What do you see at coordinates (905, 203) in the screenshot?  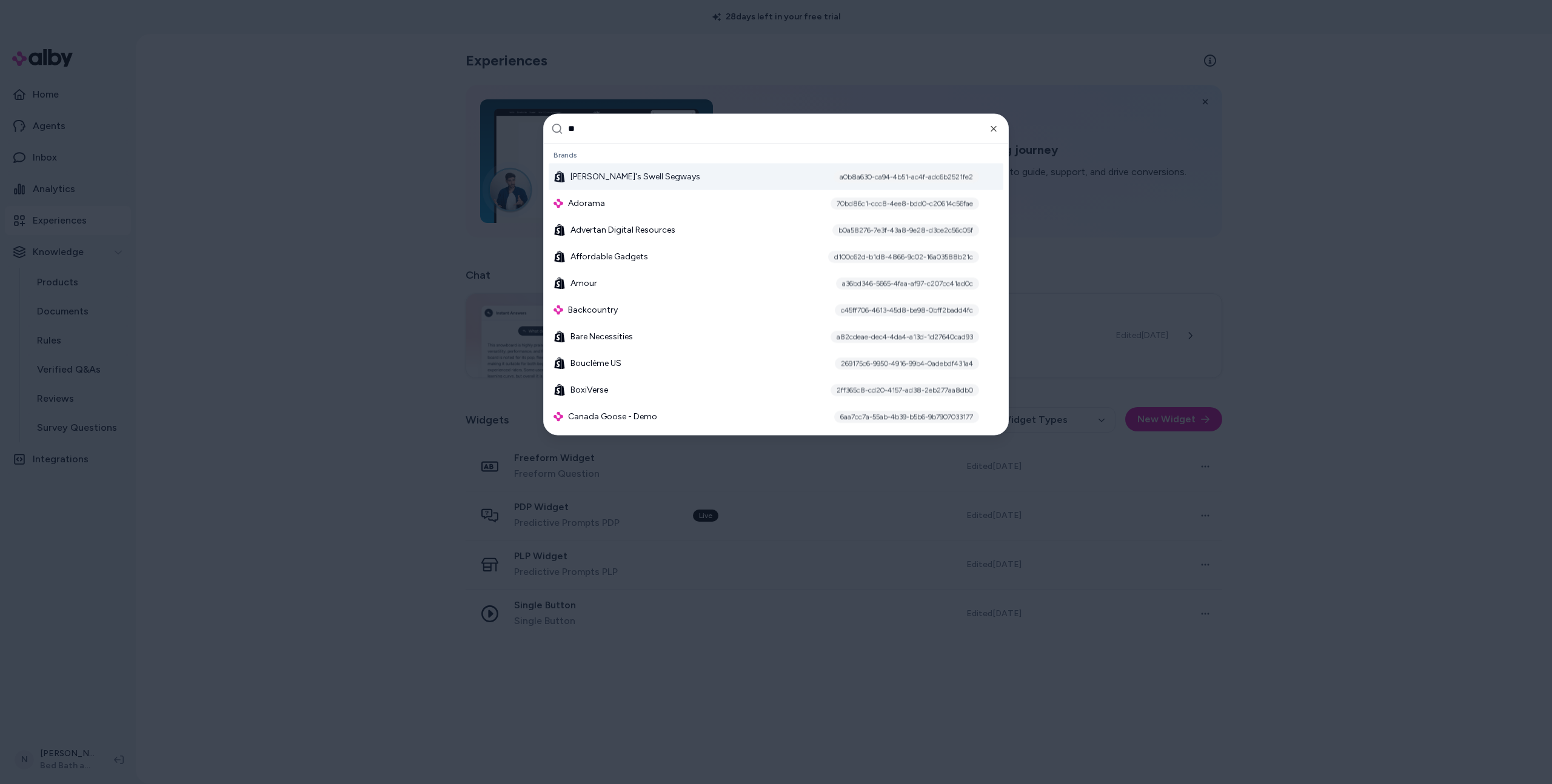 I see `div: 70bd86c1-ccc8-4ee8-bdd0-c20614c56fae` at bounding box center [905, 203].